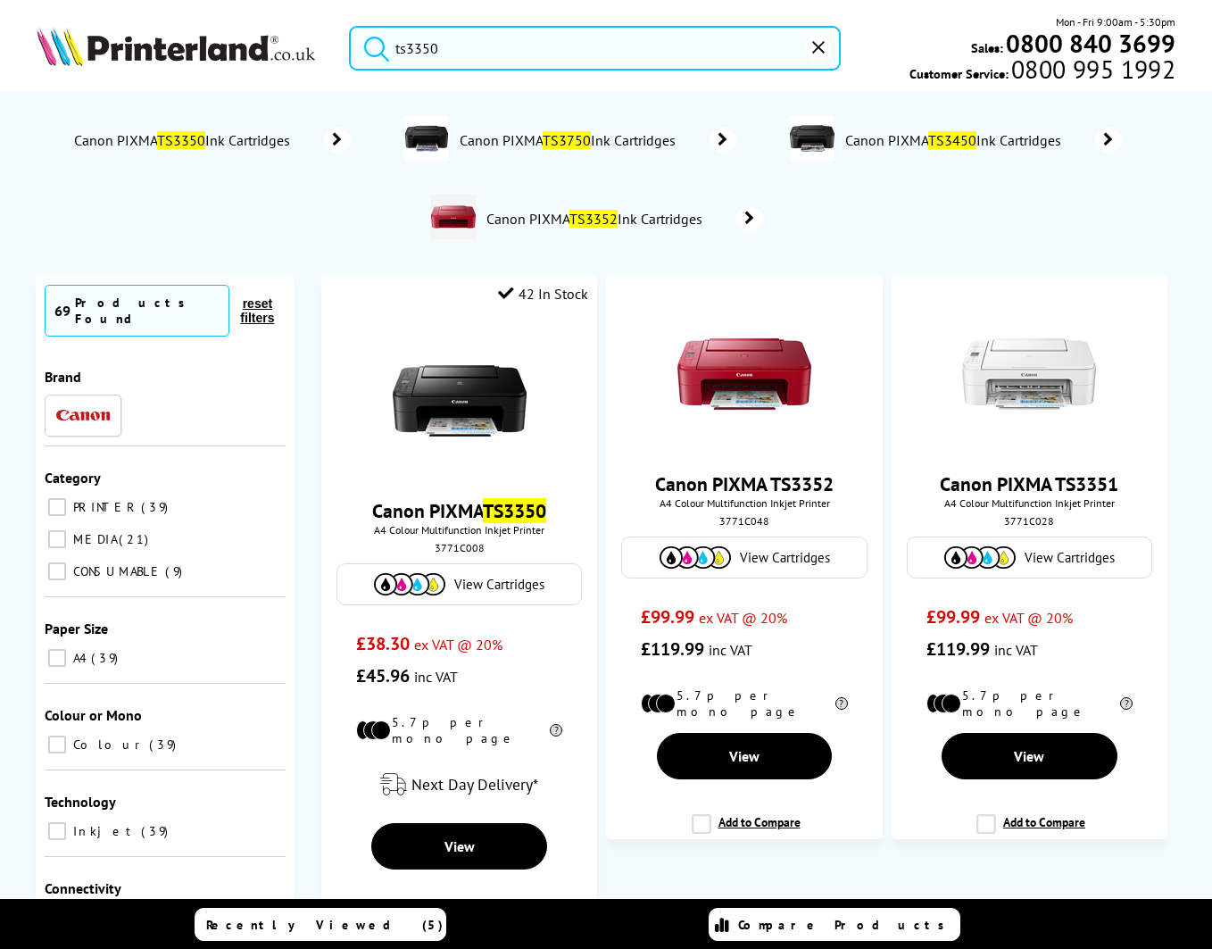 Image resolution: width=1212 pixels, height=949 pixels. What do you see at coordinates (1043, 71) in the screenshot?
I see `span: Customer Service:` at bounding box center [1043, 71].